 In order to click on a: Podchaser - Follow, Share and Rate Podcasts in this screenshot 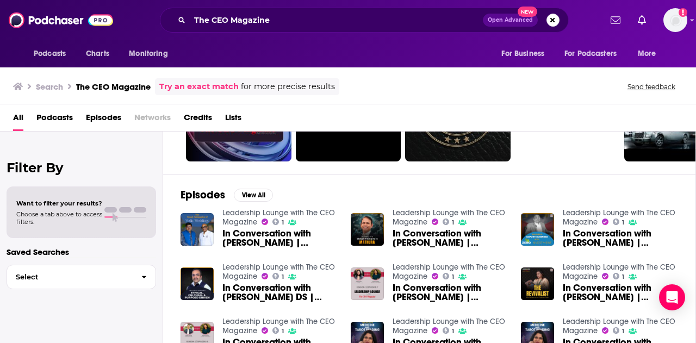, I will do `click(61, 20)`.